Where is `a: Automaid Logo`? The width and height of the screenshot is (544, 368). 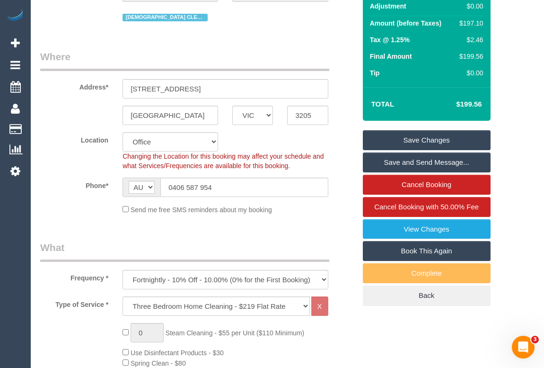 a: Automaid Logo is located at coordinates (15, 16).